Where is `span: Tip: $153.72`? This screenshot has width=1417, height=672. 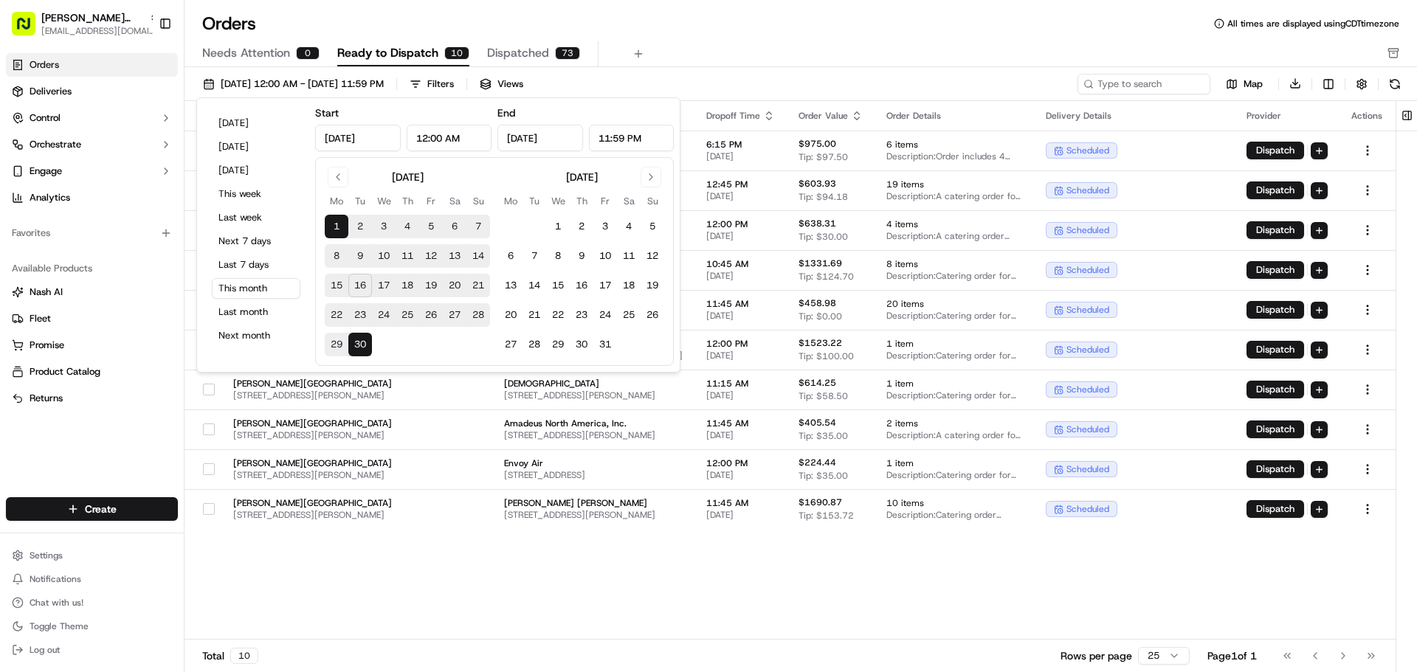 span: Tip: $153.72 is located at coordinates (826, 516).